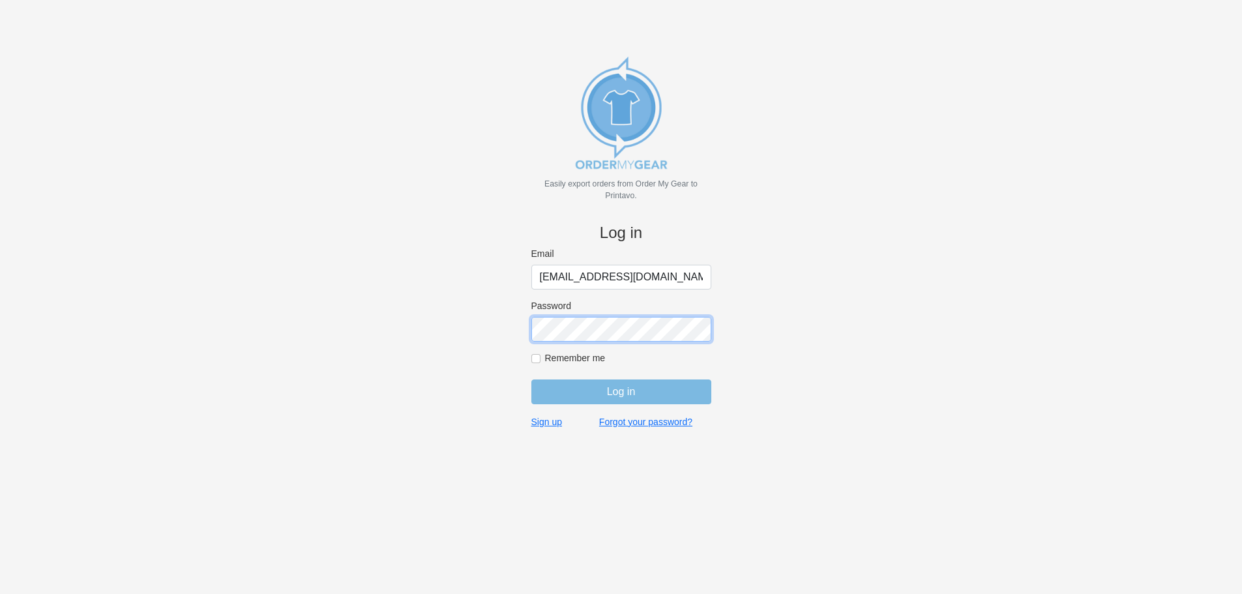  I want to click on h4: Log in, so click(621, 233).